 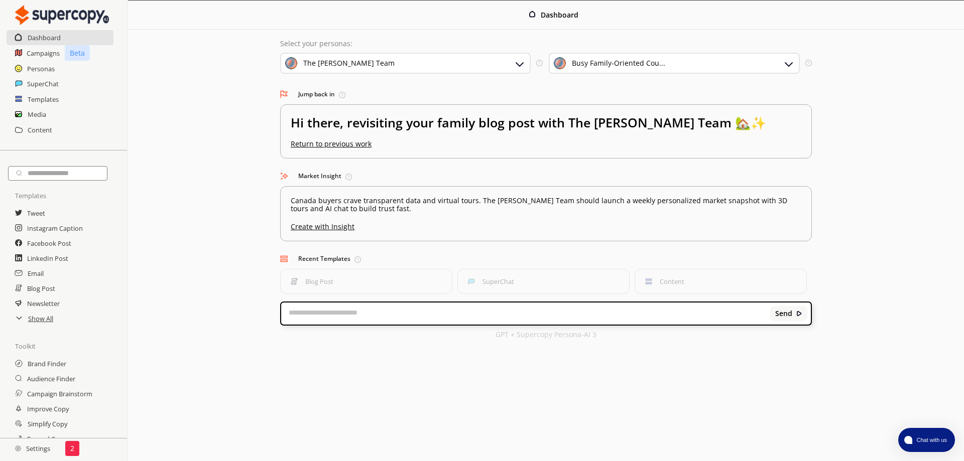 I want to click on h2: Content, so click(x=40, y=130).